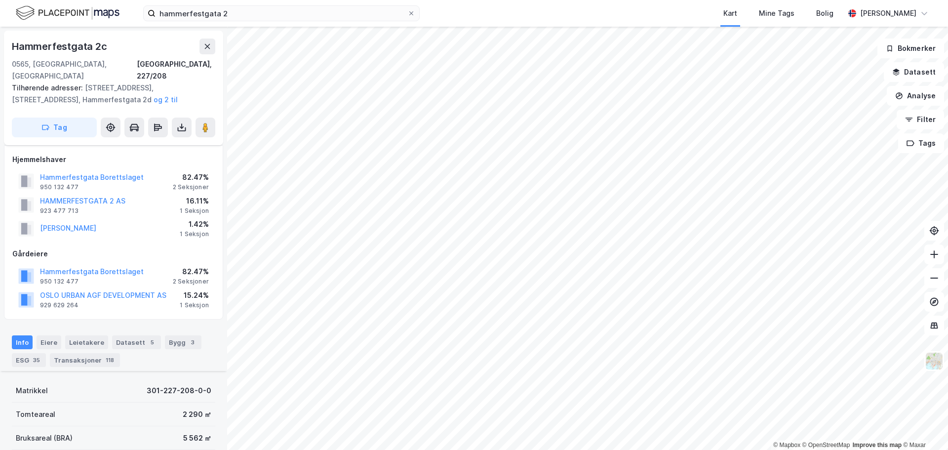  I want to click on div: Gårdeiere, so click(114, 254).